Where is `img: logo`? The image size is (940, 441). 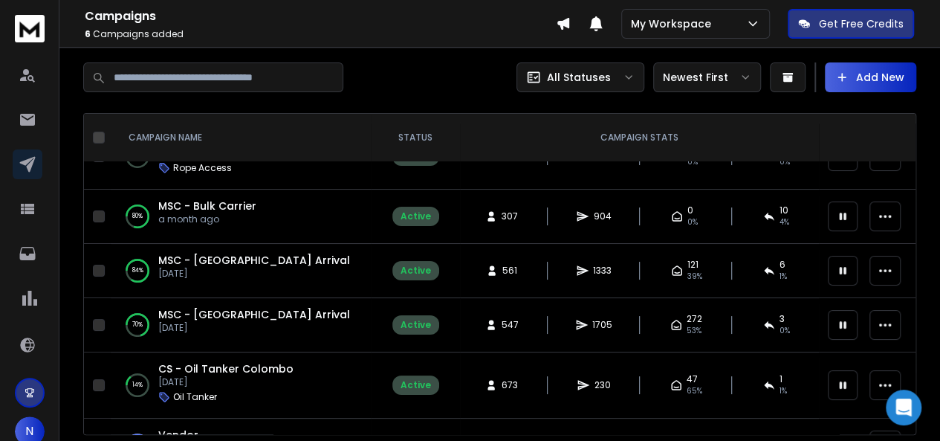
img: logo is located at coordinates (30, 28).